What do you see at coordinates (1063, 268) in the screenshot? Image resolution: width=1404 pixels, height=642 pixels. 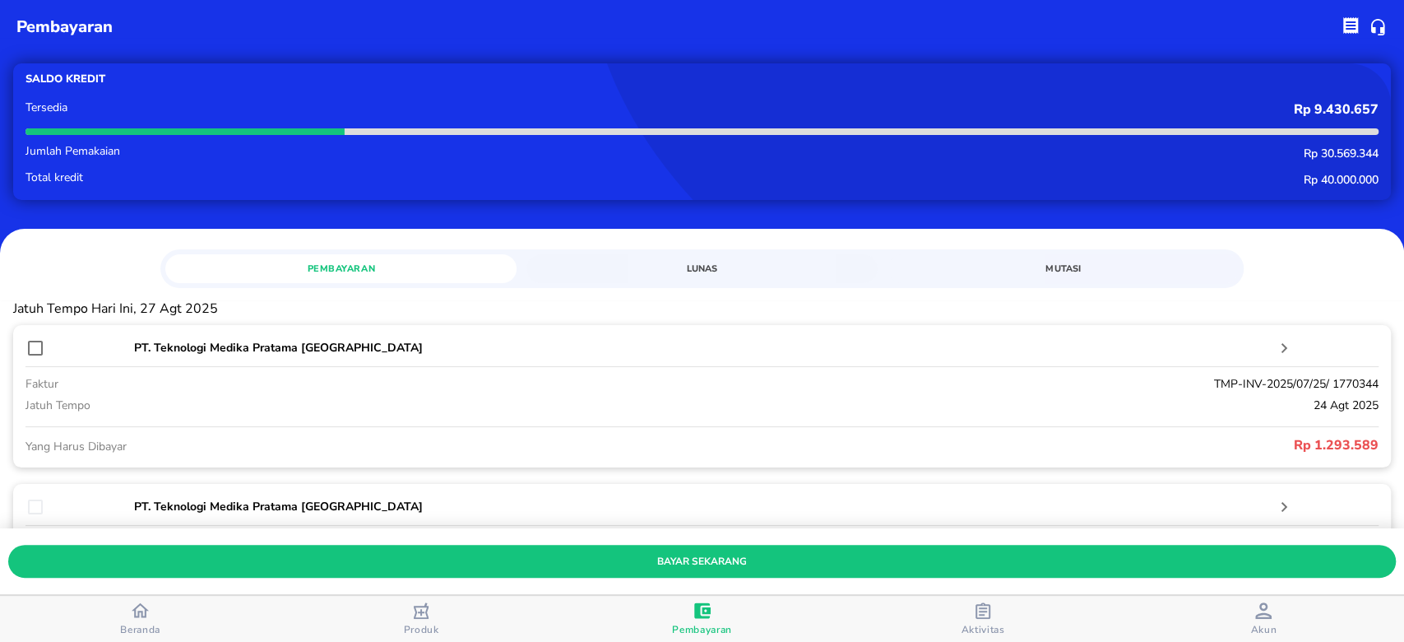 I see `span: Mutasi` at bounding box center [1063, 268].